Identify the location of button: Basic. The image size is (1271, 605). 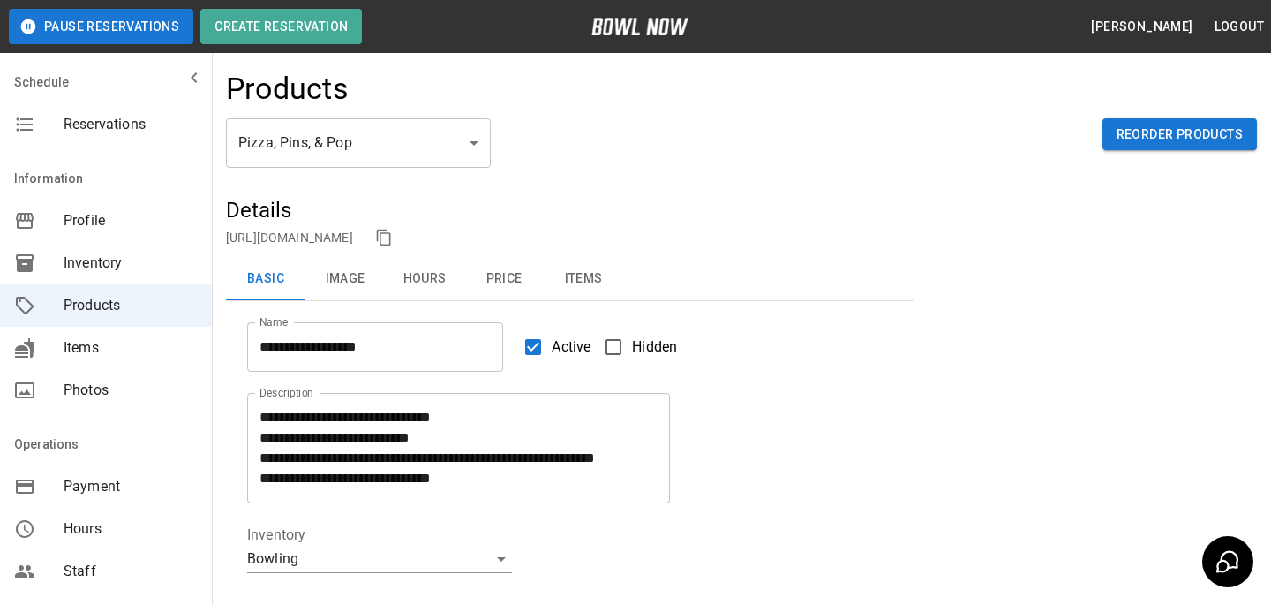
(266, 279).